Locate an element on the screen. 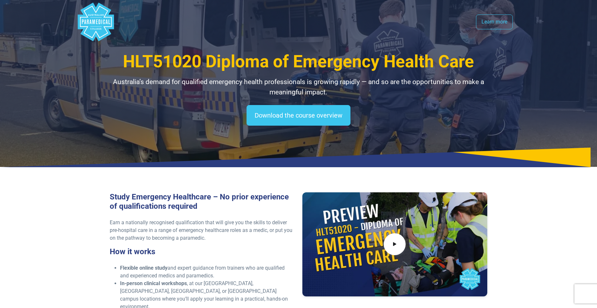  li: and expert guidance from trainers who are qualified and experienced medics and paramedics. is located at coordinates (207, 272).